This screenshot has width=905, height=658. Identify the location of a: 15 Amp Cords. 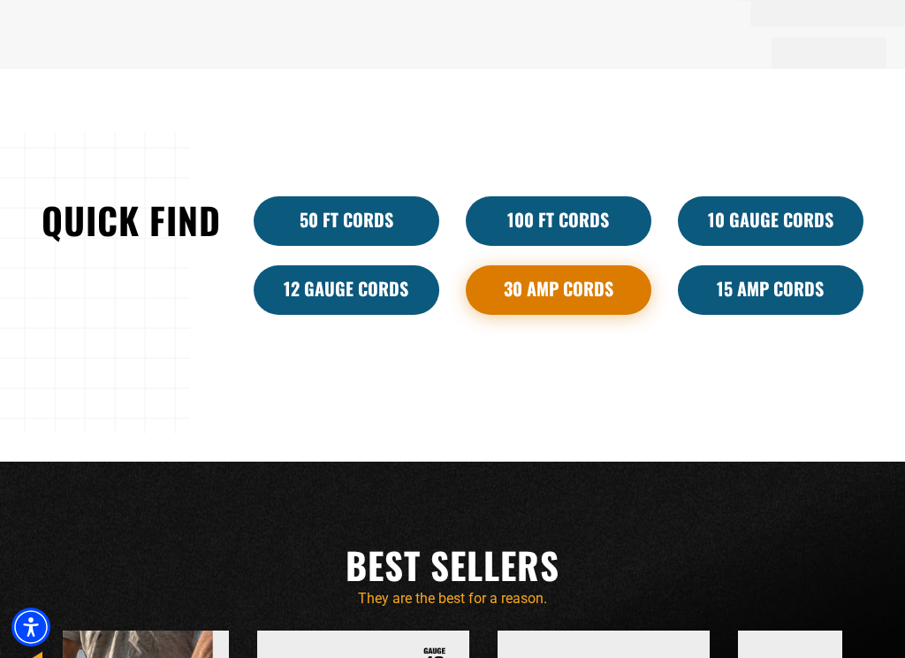
(771, 290).